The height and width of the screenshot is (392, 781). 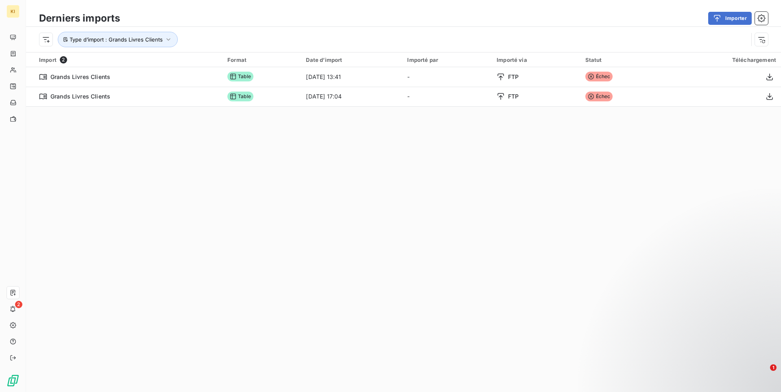 What do you see at coordinates (730, 18) in the screenshot?
I see `button: Importer` at bounding box center [730, 18].